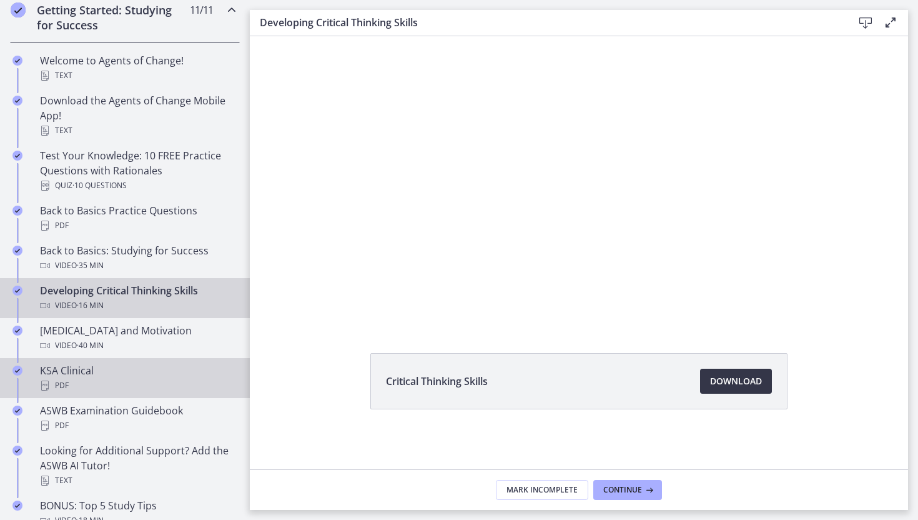 The image size is (918, 520). What do you see at coordinates (137, 378) in the screenshot?
I see `div: KSA Clinical` at bounding box center [137, 378].